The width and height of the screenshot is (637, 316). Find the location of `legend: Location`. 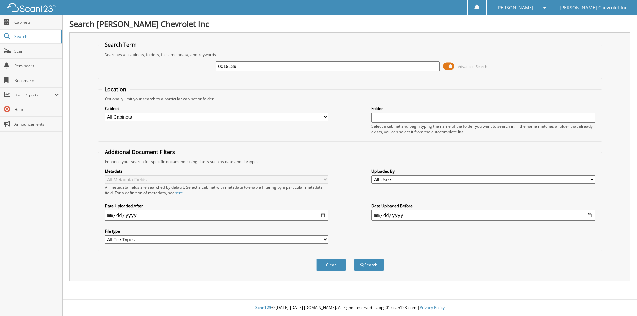

legend: Location is located at coordinates (115, 89).